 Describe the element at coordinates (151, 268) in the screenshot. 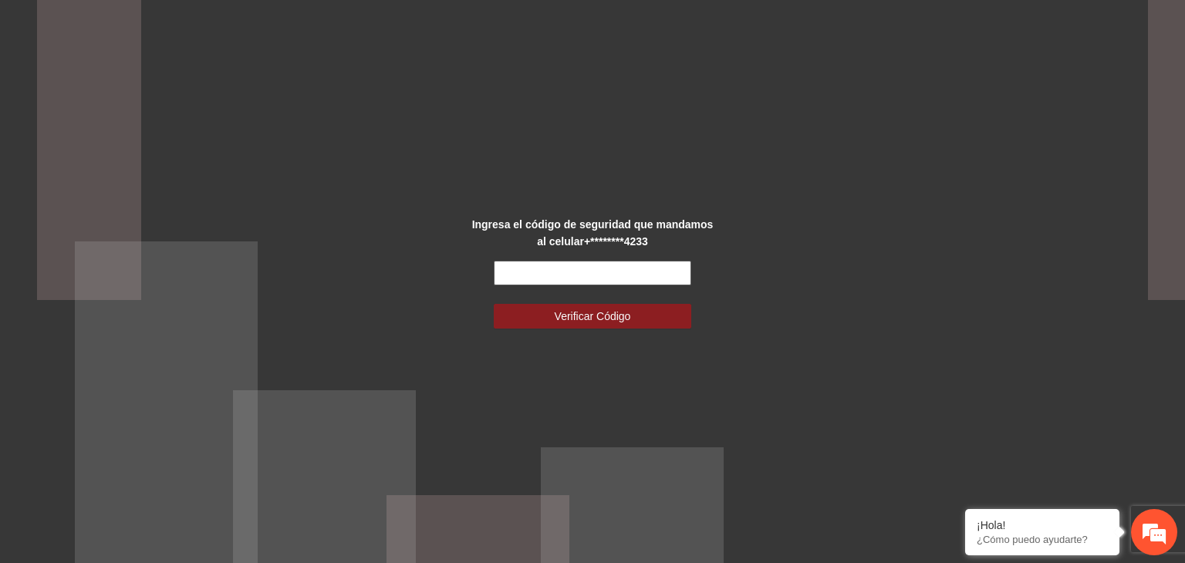

I see `span: Estamos en línea.` at that location.